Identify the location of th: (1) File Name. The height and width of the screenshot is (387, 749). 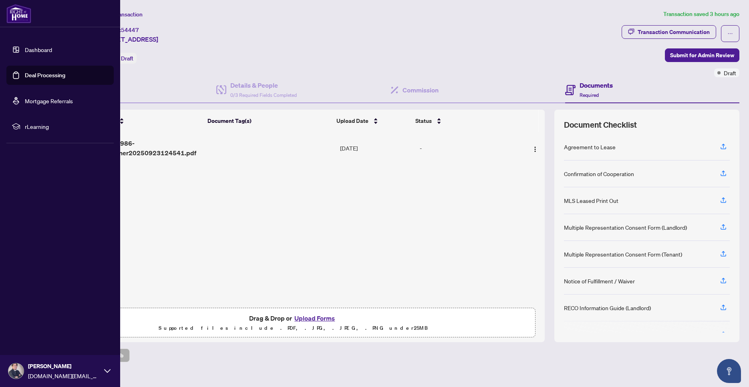
(140, 121).